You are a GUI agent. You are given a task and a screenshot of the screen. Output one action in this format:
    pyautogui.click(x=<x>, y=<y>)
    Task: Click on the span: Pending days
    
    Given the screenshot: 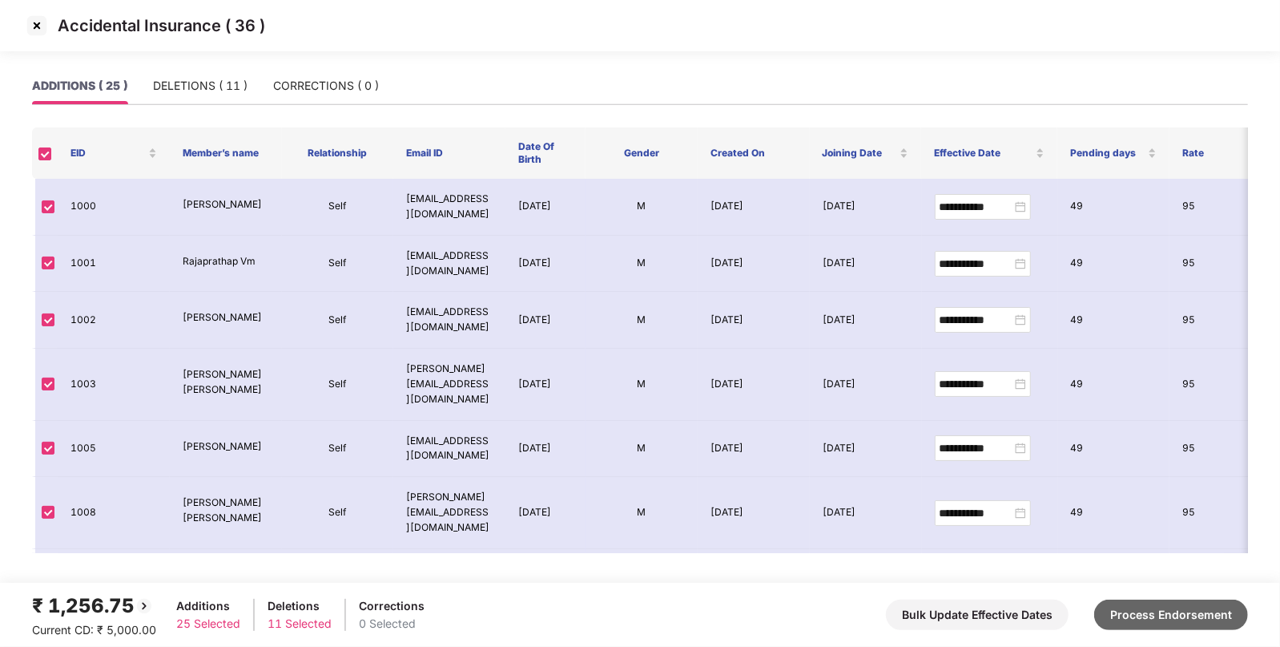 What is the action you would take?
    pyautogui.click(x=1107, y=153)
    